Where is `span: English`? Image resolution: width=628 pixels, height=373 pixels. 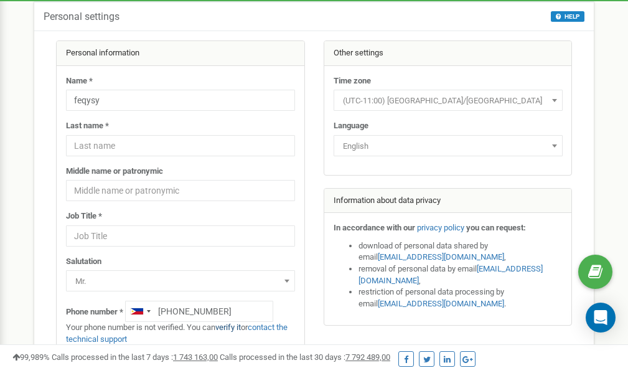 span: English is located at coordinates (448, 146).